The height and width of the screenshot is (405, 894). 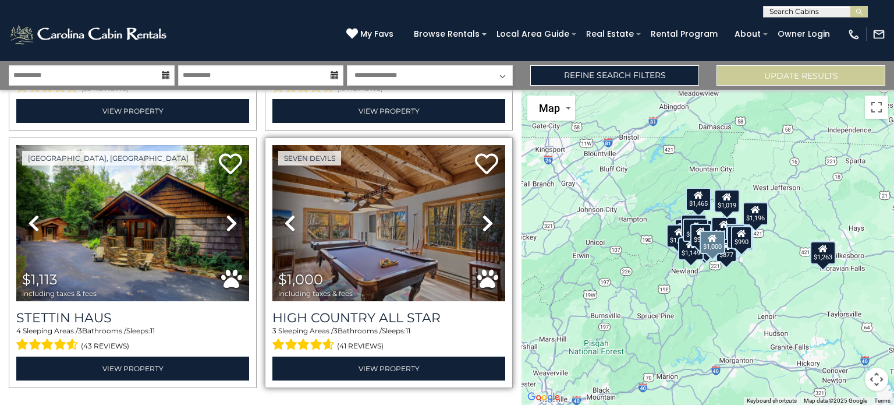 What do you see at coordinates (707, 244) in the screenshot?
I see `div: $1,270` at bounding box center [707, 244].